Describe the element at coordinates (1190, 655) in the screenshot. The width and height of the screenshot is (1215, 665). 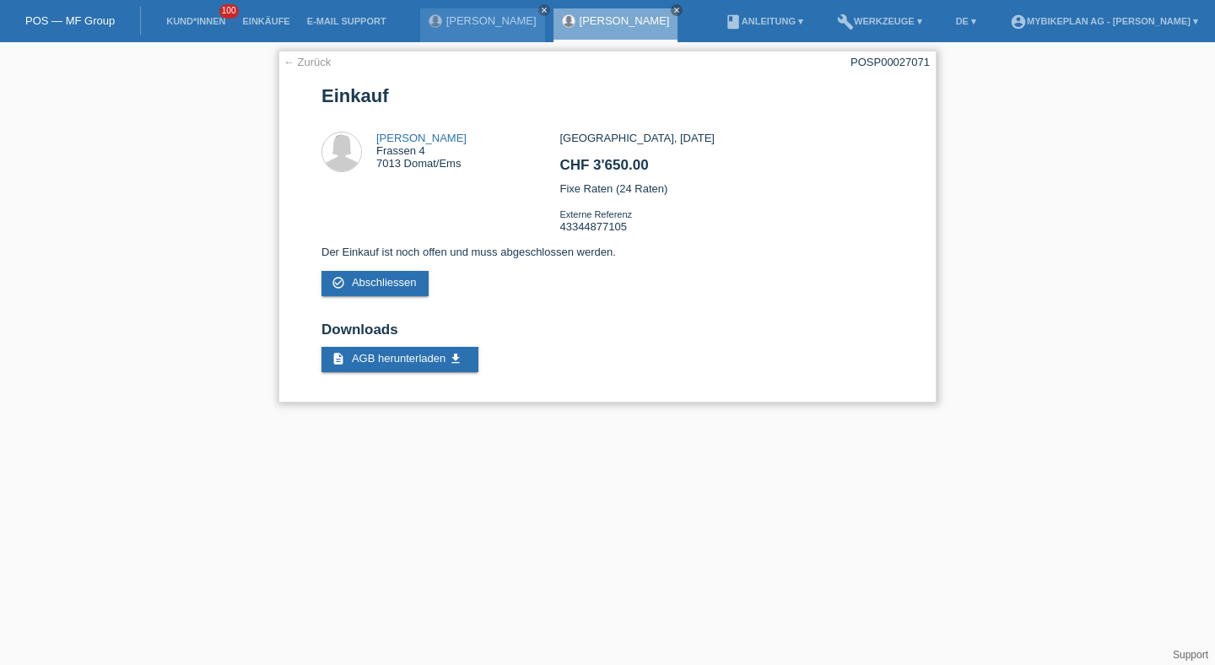
I see `a: Support` at that location.